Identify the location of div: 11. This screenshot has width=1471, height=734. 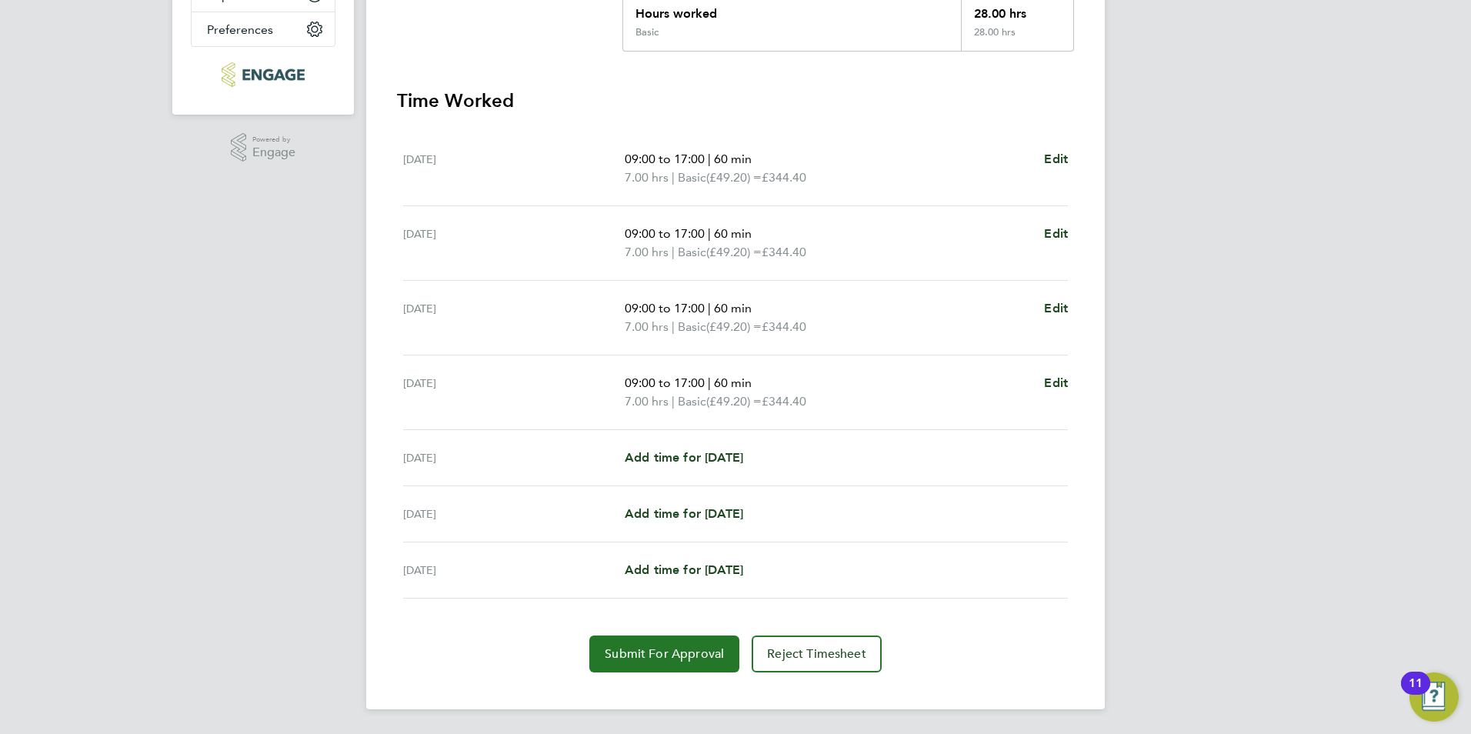
(1416, 693).